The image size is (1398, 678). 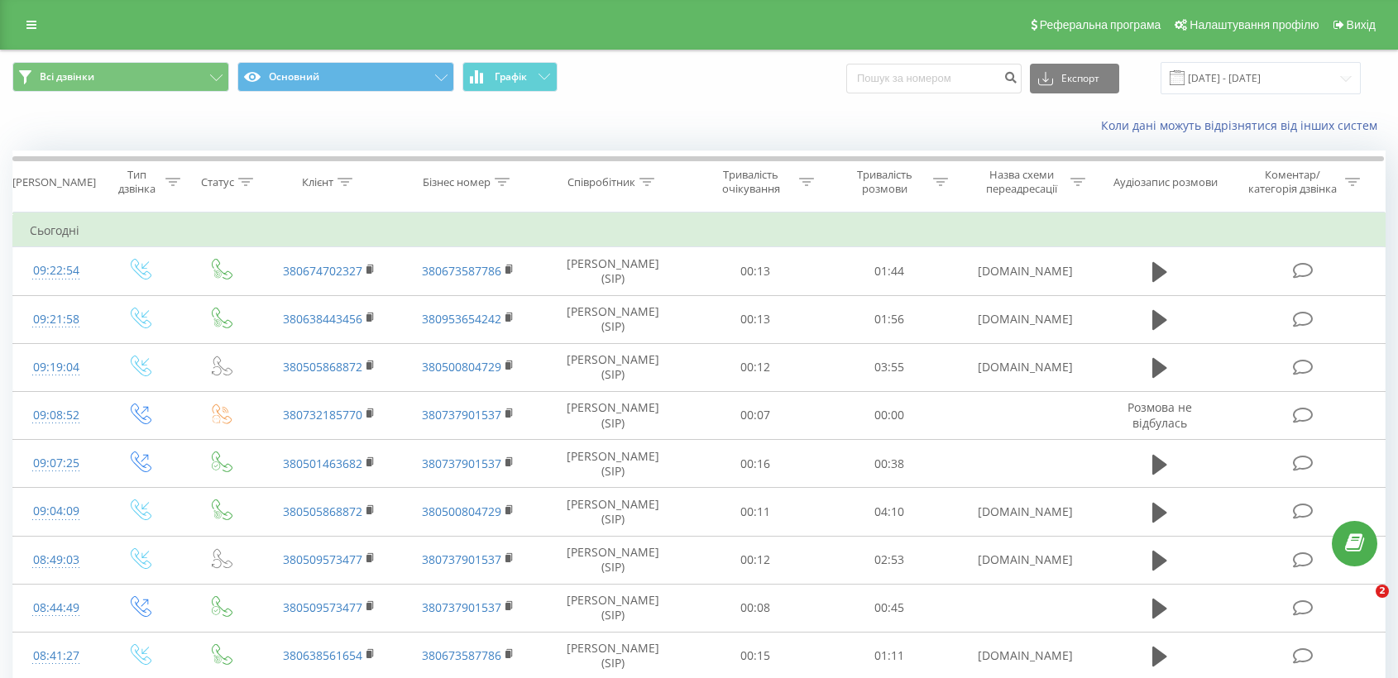 What do you see at coordinates (55, 415) in the screenshot?
I see `div: 09:08:52` at bounding box center [55, 415].